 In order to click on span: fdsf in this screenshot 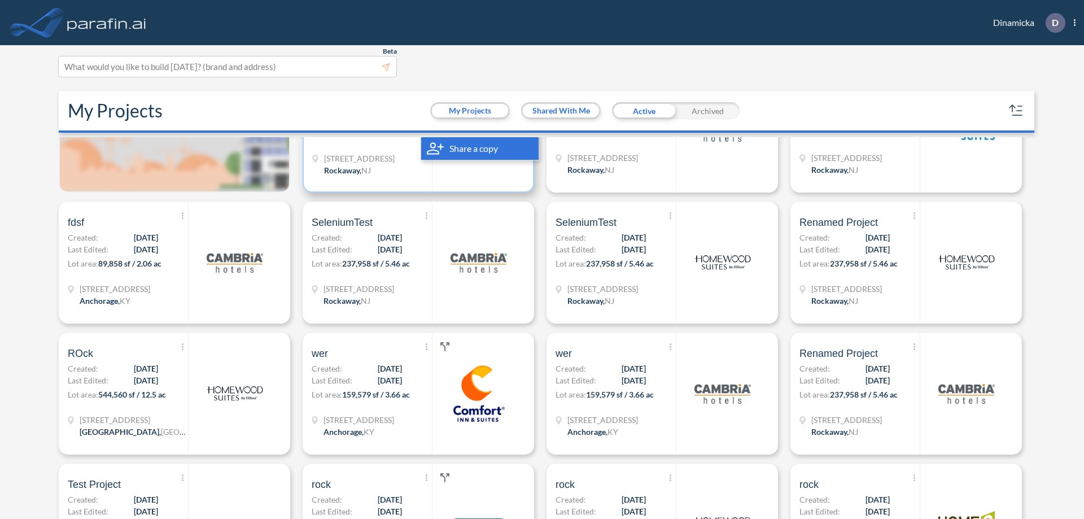, I will do `click(76, 223)`.